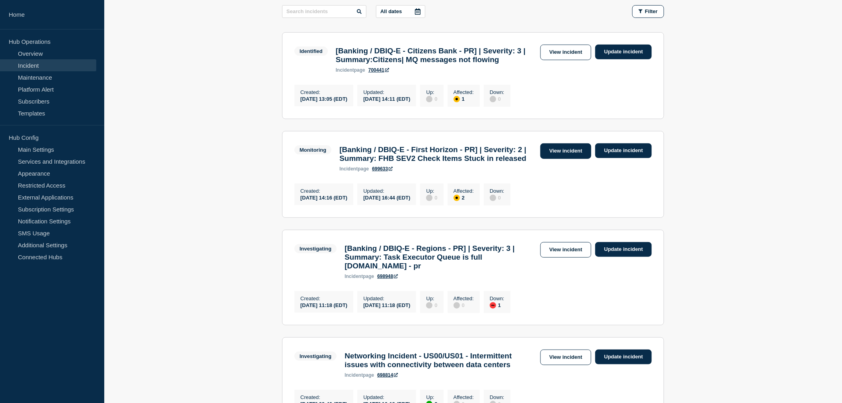 This screenshot has height=403, width=842. Describe the element at coordinates (493, 305) in the screenshot. I see `div: down` at that location.